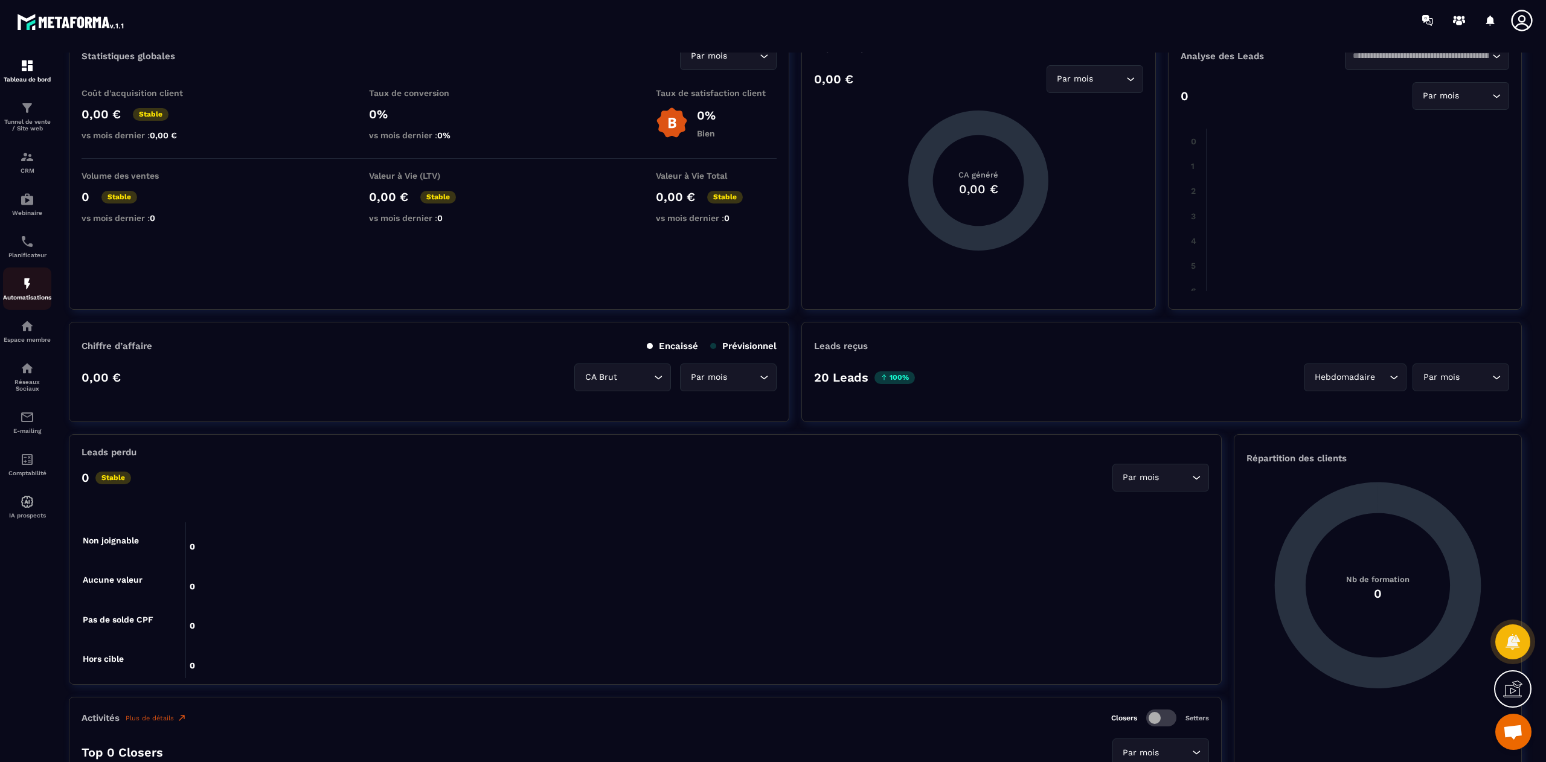 Image resolution: width=1546 pixels, height=762 pixels. I want to click on tspan: 6, so click(1193, 291).